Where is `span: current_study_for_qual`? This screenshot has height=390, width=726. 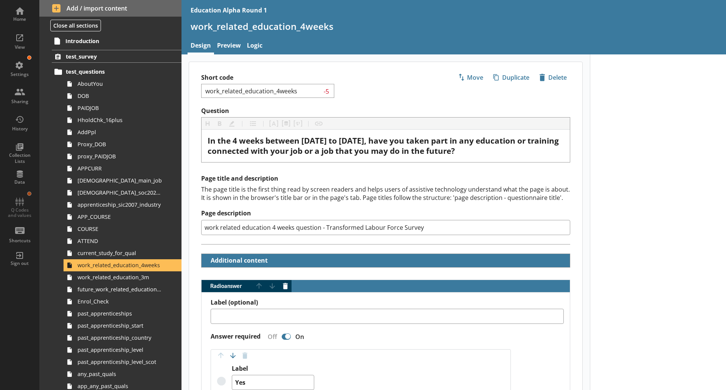
span: current_study_for_qual is located at coordinates (119, 253).